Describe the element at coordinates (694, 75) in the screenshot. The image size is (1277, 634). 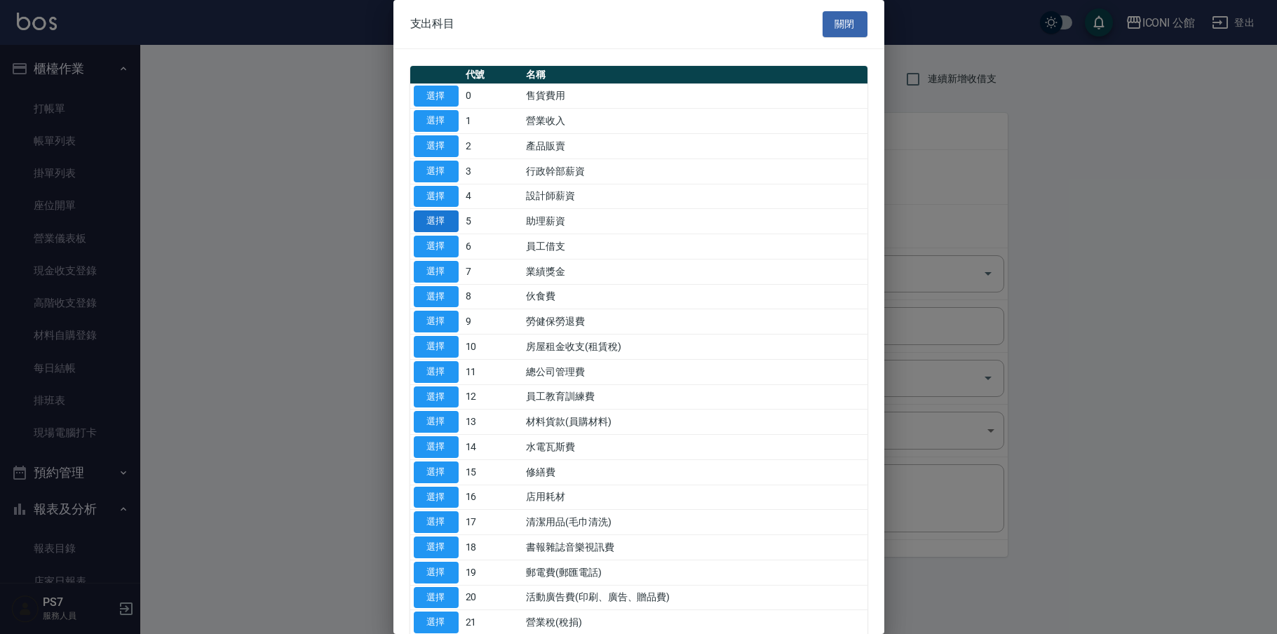
I see `th: 名稱` at that location.